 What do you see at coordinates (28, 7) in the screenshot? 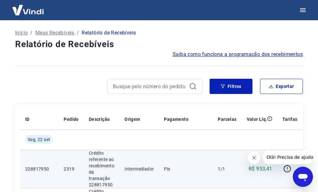
I see `span: Olá! Precisa de ajuda?` at bounding box center [28, 7].